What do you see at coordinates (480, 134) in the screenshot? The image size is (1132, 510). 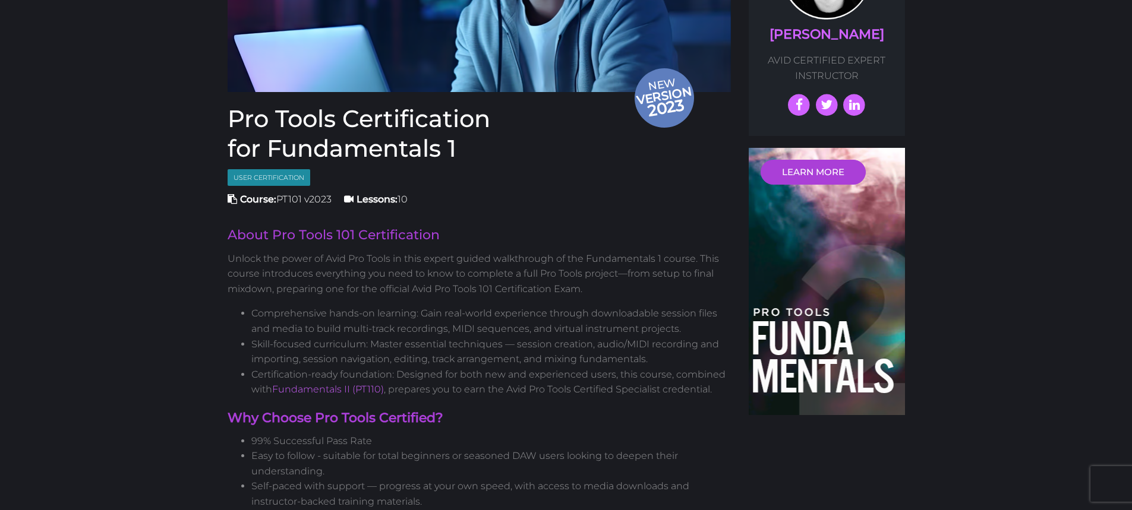 I see `h1: Pro Tools Certification for Fundamentals 1` at bounding box center [480, 134].